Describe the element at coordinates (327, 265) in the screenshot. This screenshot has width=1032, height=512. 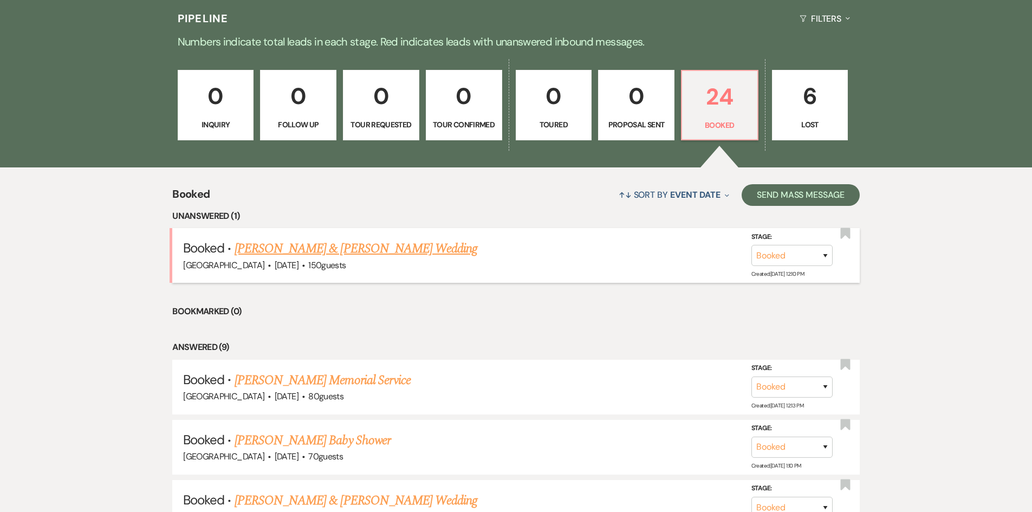
I see `span: 150 guests` at that location.